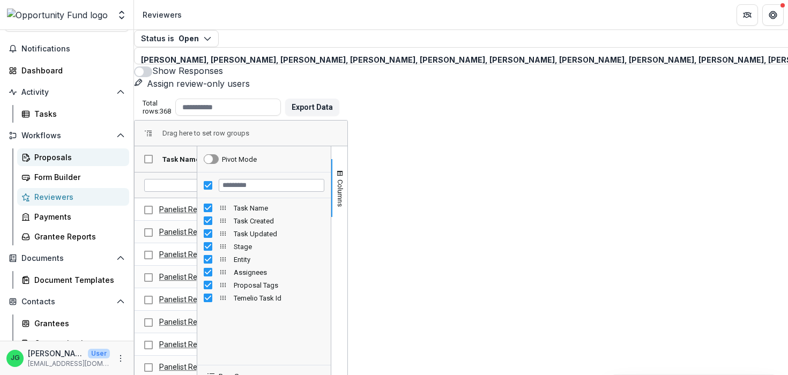 The image size is (788, 375). I want to click on button: Get Help, so click(773, 15).